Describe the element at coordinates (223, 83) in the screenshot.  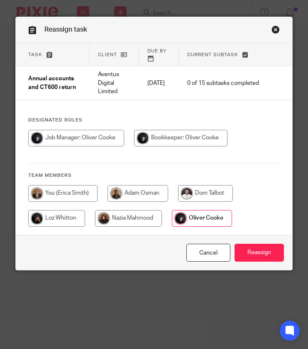
I see `td: 0 of 15 subtasks completed` at that location.